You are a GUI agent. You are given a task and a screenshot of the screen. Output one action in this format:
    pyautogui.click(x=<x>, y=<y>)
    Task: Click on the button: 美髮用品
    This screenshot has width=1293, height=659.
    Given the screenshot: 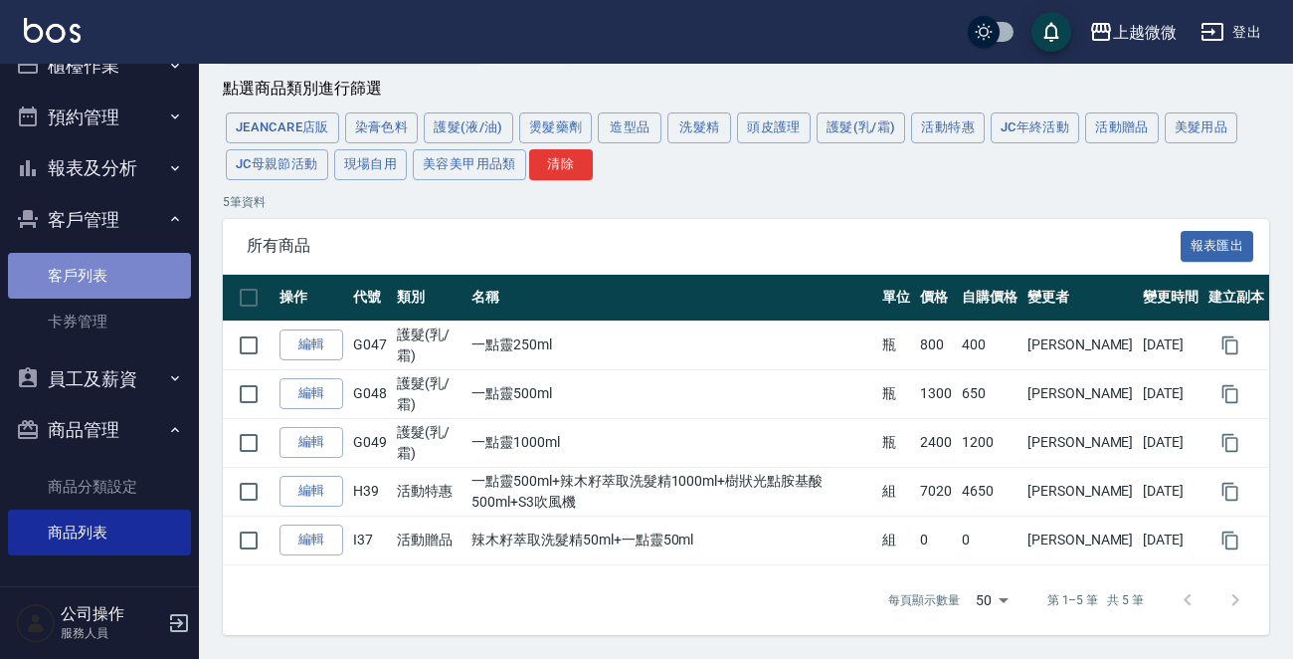 What is the action you would take?
    pyautogui.click(x=1202, y=127)
    